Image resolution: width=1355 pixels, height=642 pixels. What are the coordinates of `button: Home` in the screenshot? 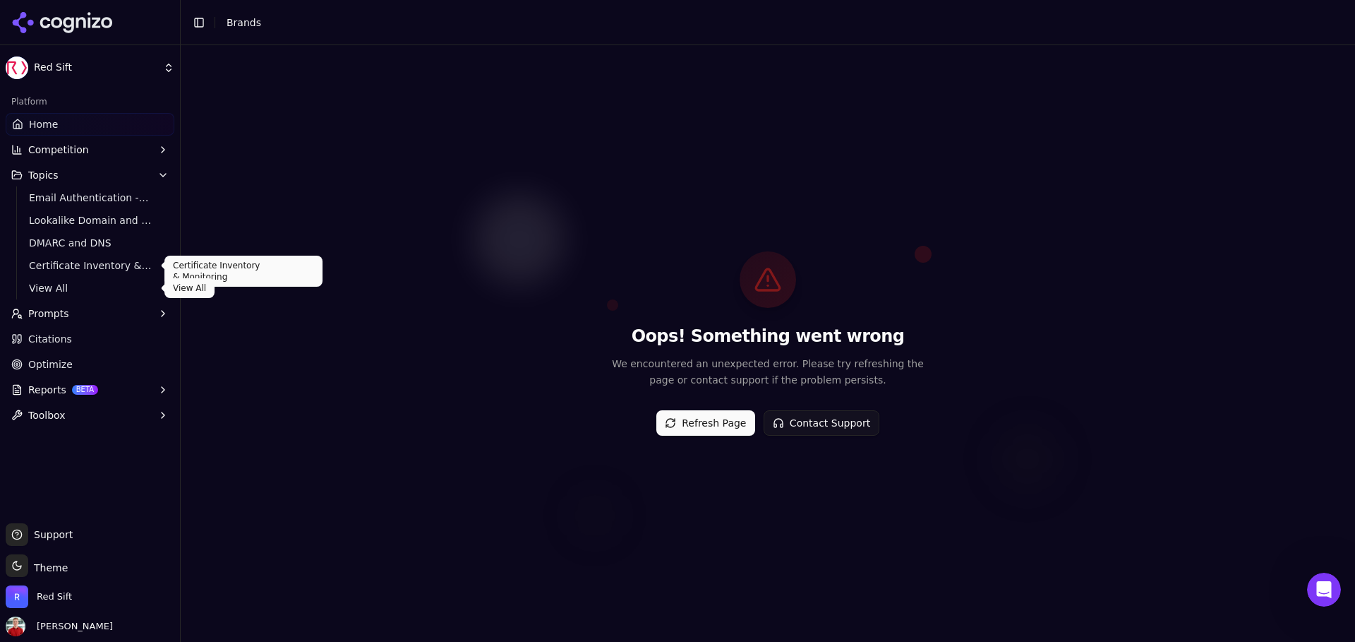 It's located at (234, 19).